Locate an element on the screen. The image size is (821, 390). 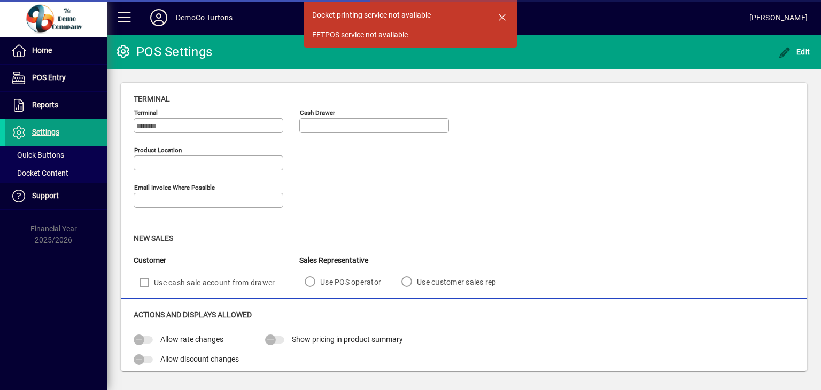
span: Terminal is located at coordinates (152, 99).